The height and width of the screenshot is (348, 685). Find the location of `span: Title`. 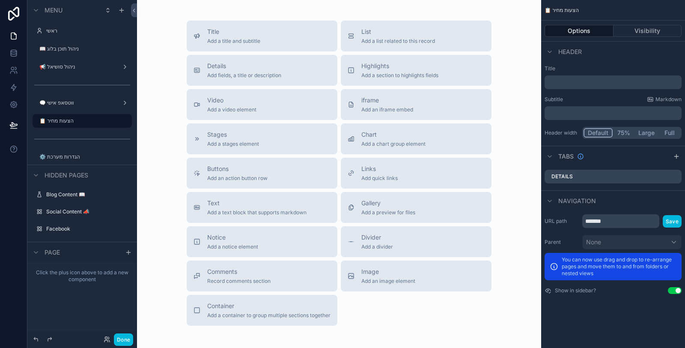

span: Title is located at coordinates (234, 32).